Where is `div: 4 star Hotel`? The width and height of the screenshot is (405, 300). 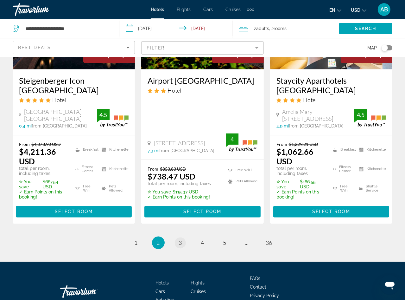
div: 4 star Hotel is located at coordinates (332, 100).